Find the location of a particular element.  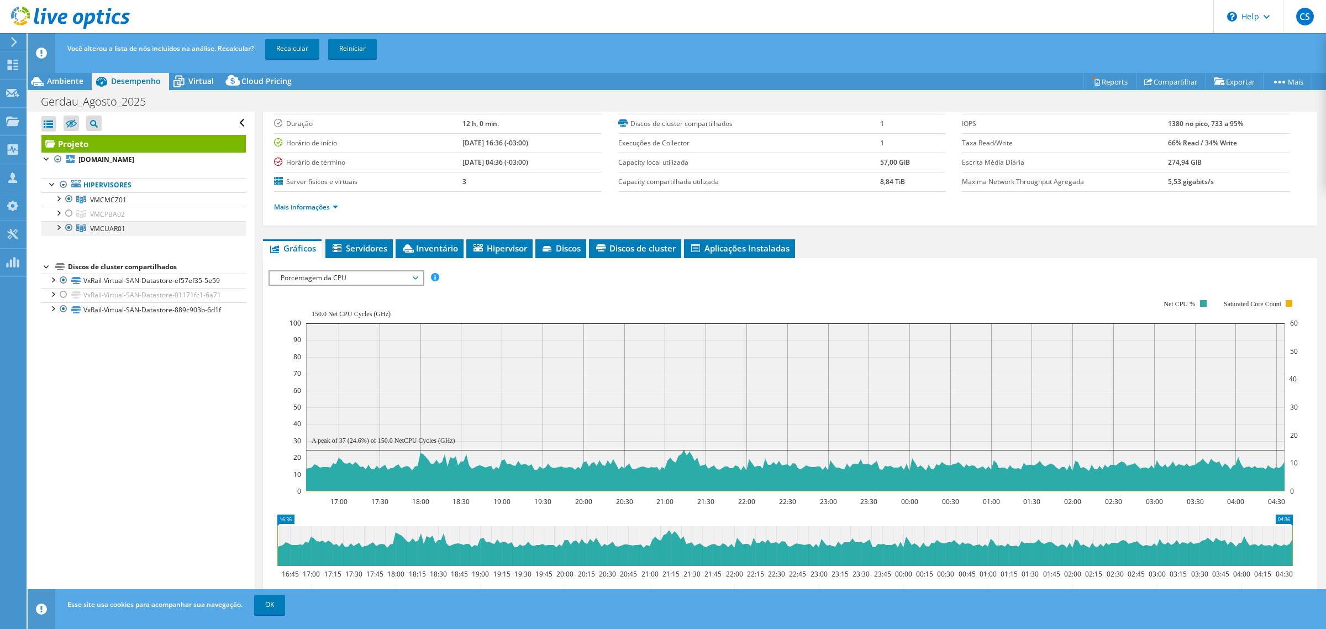

text: 19:15 is located at coordinates (502, 573).